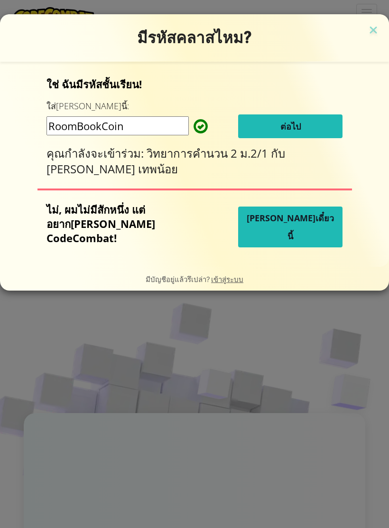 The height and width of the screenshot is (528, 389). Describe the element at coordinates (195, 38) in the screenshot. I see `span: มีรหัสคลาสไหม?` at that location.